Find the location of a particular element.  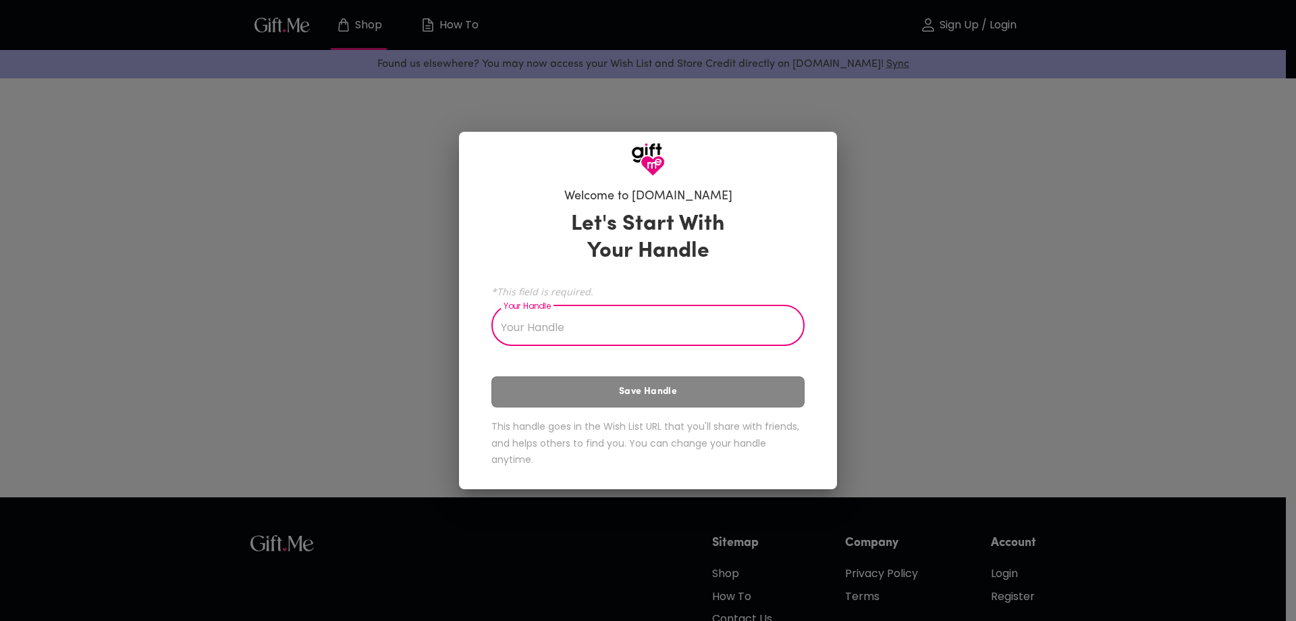

span: *This field is required. is located at coordinates (648, 291).